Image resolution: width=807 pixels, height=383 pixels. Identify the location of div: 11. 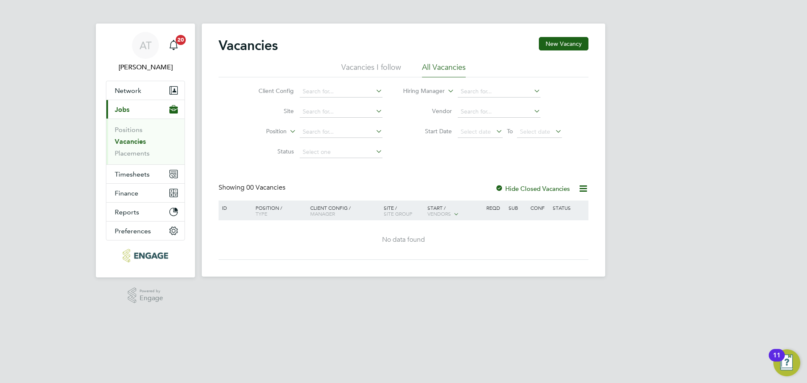
(777, 361).